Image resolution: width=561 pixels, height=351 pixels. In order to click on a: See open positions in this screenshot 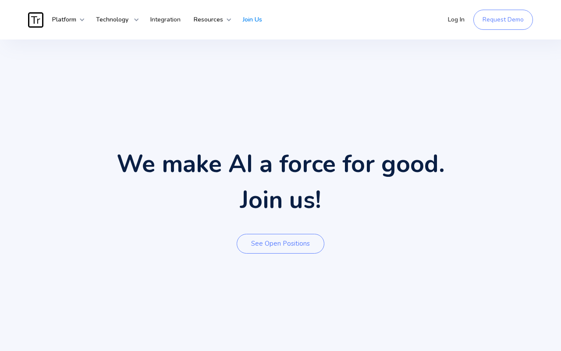, I will do `click(281, 243)`.